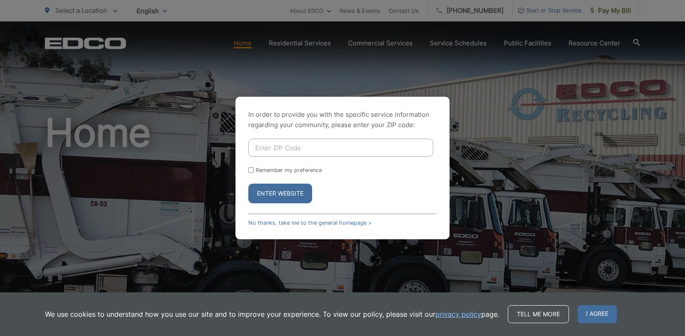 The height and width of the screenshot is (336, 685). I want to click on label: Remember my preference, so click(289, 170).